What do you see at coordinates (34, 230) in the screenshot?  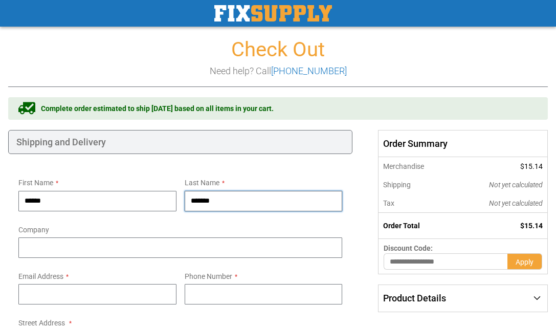 I see `span: Company` at bounding box center [34, 230].